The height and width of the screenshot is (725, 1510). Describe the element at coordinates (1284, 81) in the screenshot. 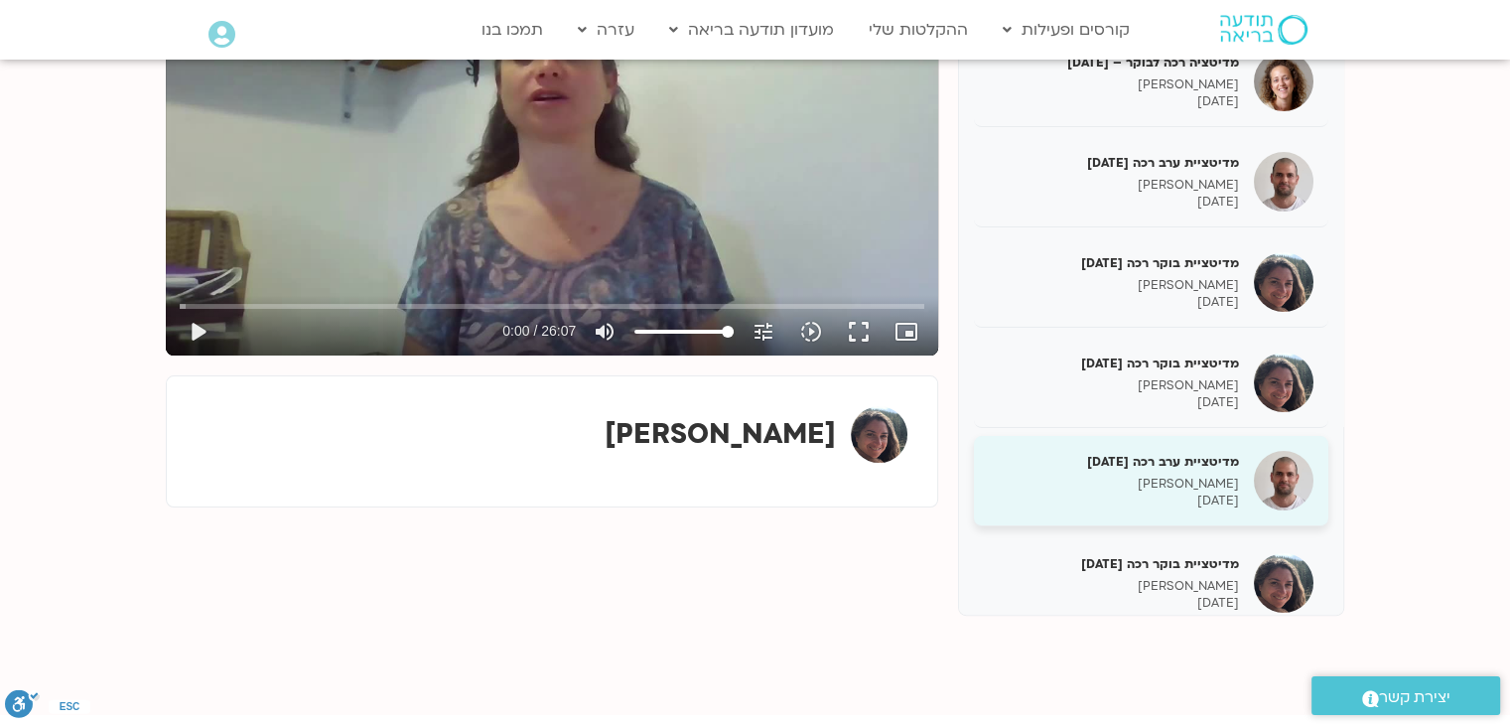

I see `img: מדיטציה רכה לבוקר – 23/7/25` at that location.